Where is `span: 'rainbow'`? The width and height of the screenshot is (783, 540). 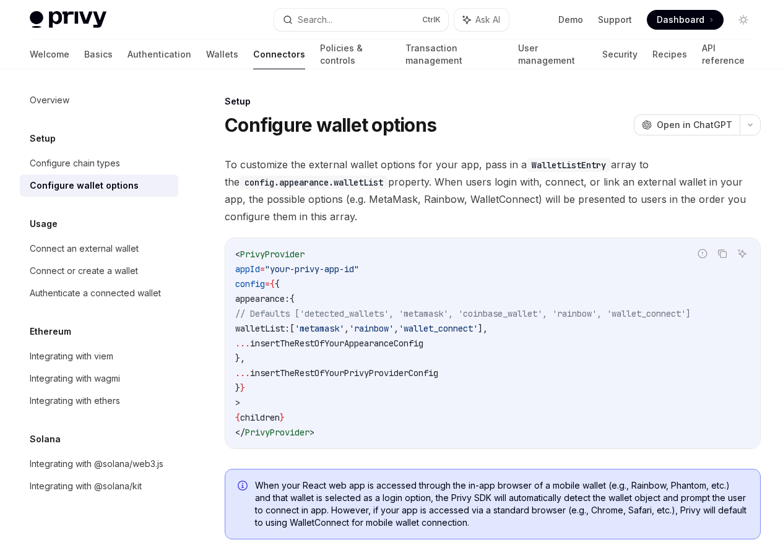
span: 'rainbow' is located at coordinates (371, 329).